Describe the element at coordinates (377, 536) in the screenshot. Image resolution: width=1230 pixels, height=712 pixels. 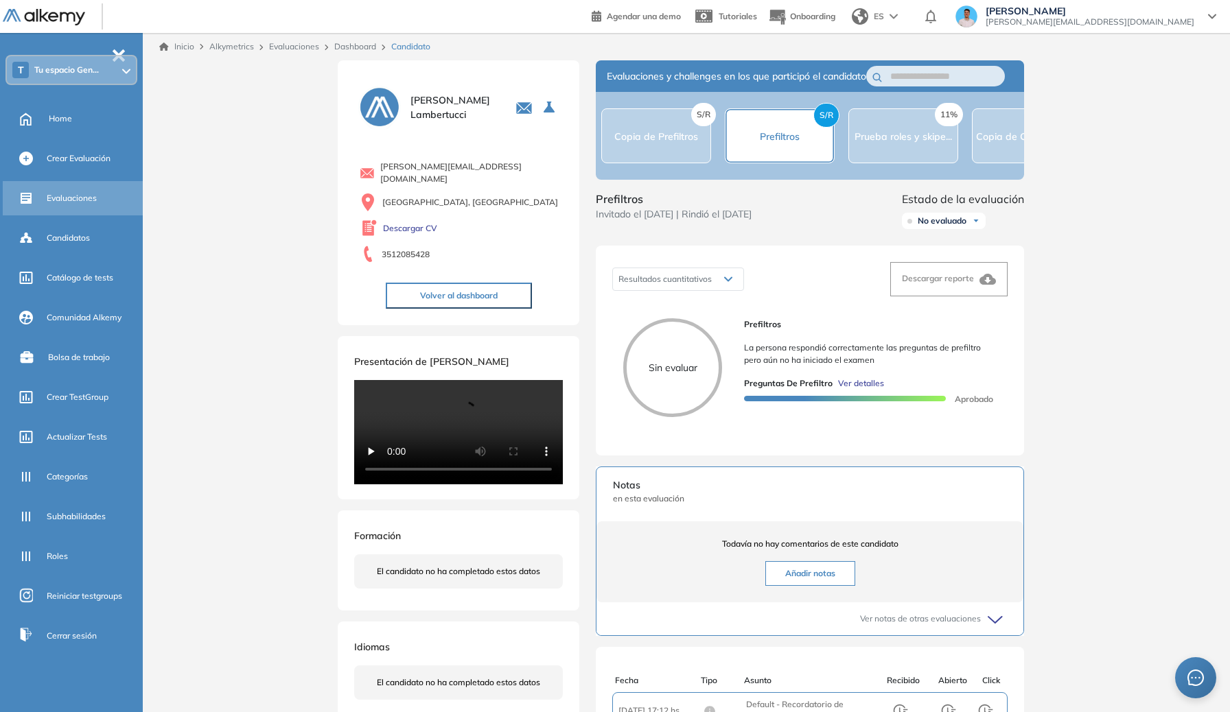
I see `span: Formación` at that location.